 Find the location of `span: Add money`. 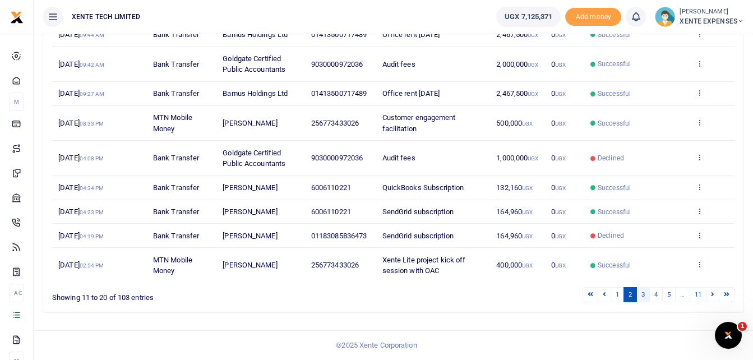

span: Add money is located at coordinates (593, 17).